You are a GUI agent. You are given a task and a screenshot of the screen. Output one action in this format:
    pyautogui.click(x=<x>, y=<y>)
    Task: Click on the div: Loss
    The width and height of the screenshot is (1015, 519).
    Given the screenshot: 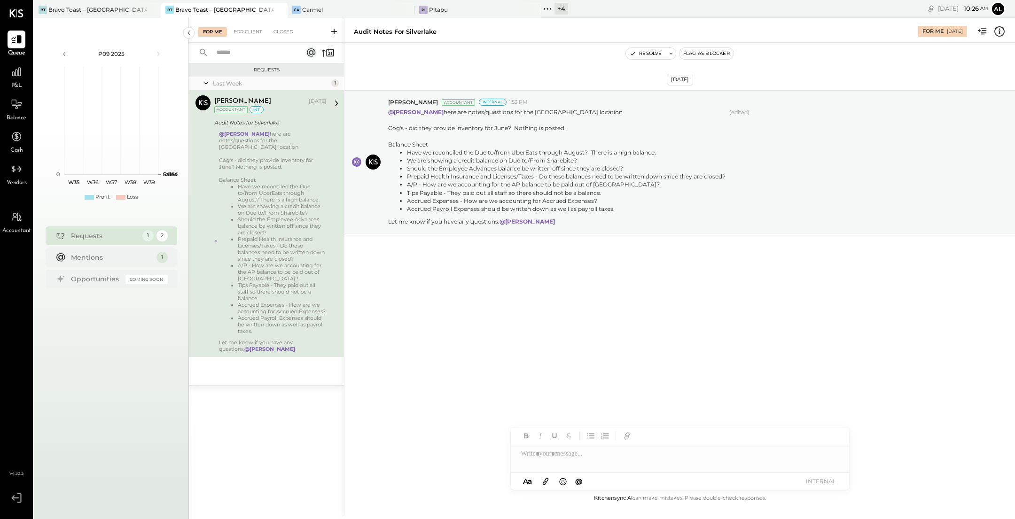 What is the action you would take?
    pyautogui.click(x=132, y=197)
    